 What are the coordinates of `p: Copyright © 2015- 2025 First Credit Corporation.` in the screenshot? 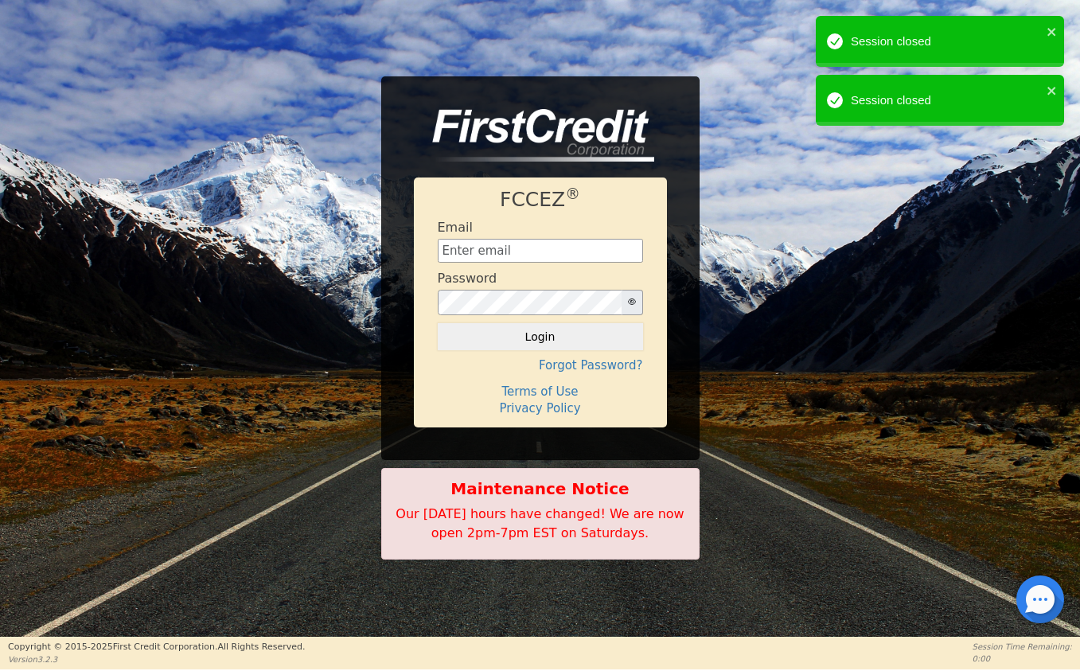 It's located at (156, 647).